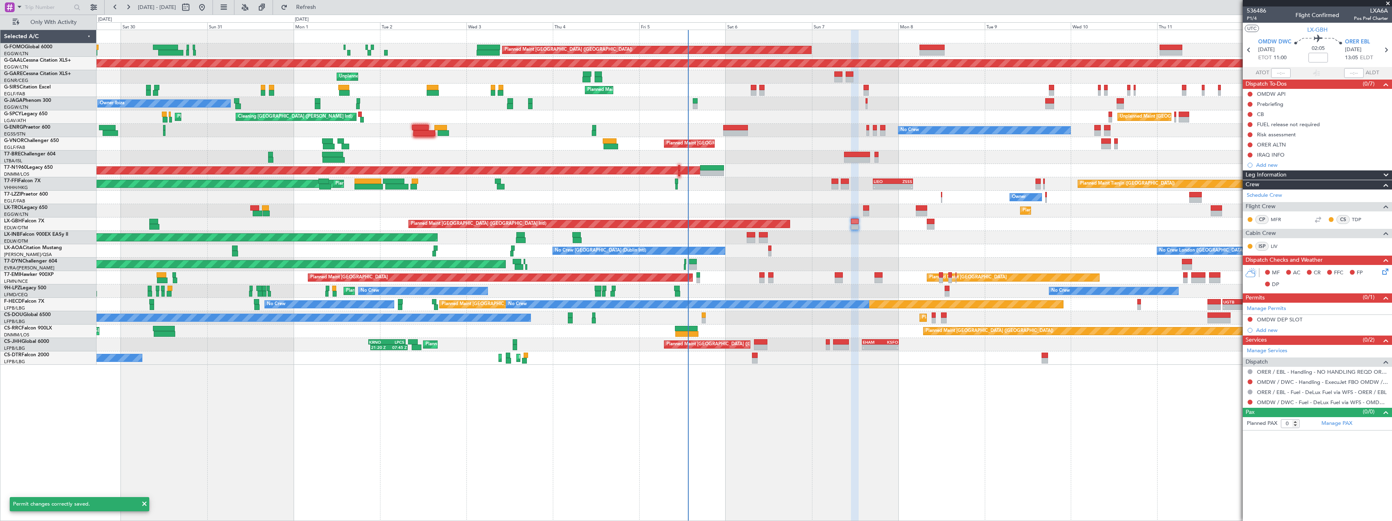 This screenshot has width=1392, height=521. Describe the element at coordinates (301, 7) in the screenshot. I see `button: Refresh` at that location.